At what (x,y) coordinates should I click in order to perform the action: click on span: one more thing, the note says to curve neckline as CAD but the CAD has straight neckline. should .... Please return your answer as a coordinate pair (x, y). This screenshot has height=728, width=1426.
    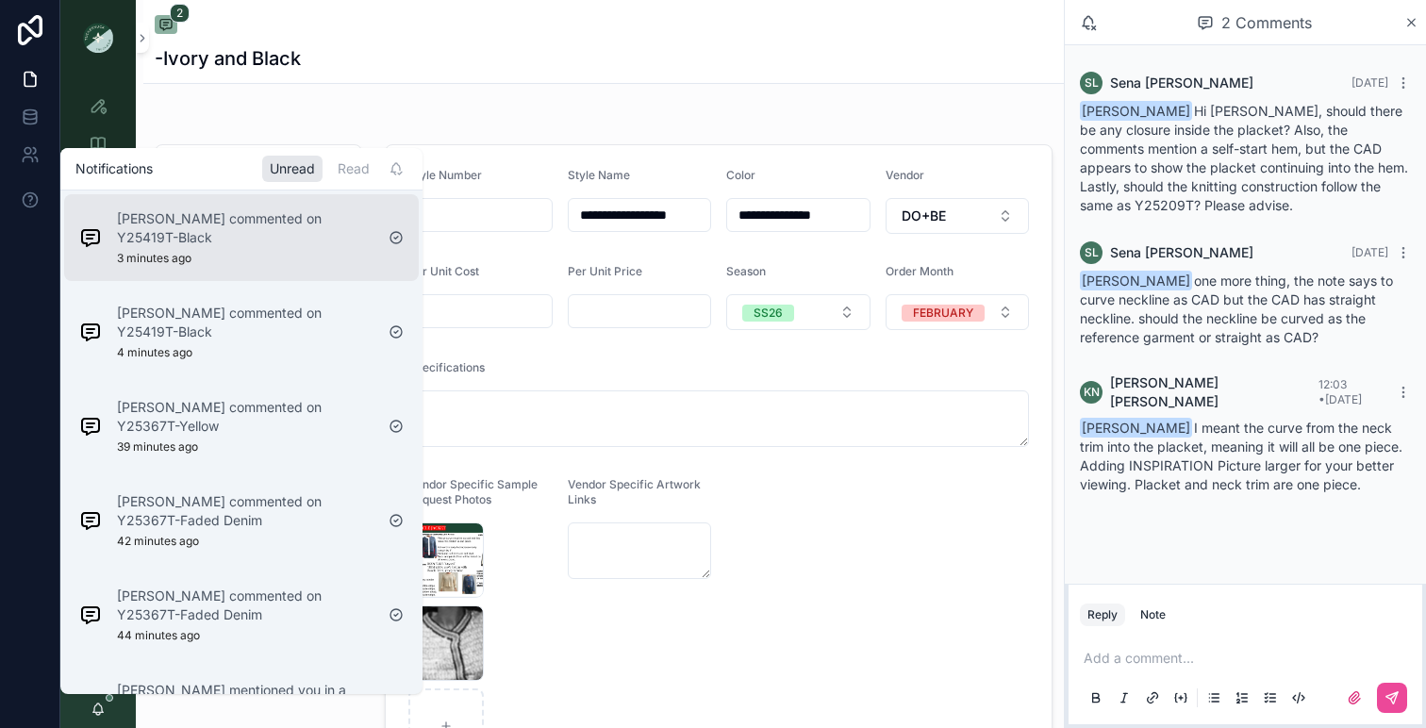
    Looking at the image, I should click on (1237, 308).